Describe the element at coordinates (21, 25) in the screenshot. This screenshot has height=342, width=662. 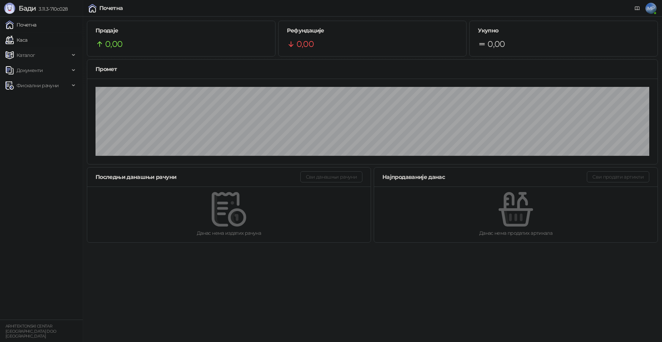
I see `a: Почетна` at that location.